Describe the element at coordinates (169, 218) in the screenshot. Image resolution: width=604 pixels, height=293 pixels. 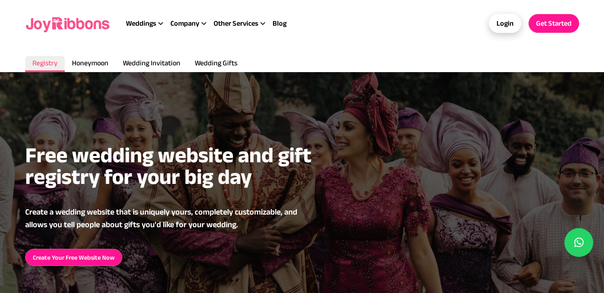
I see `p: Create a wedding website that is uniquely yours, completely customizable, and allows you tell peo...` at that location.